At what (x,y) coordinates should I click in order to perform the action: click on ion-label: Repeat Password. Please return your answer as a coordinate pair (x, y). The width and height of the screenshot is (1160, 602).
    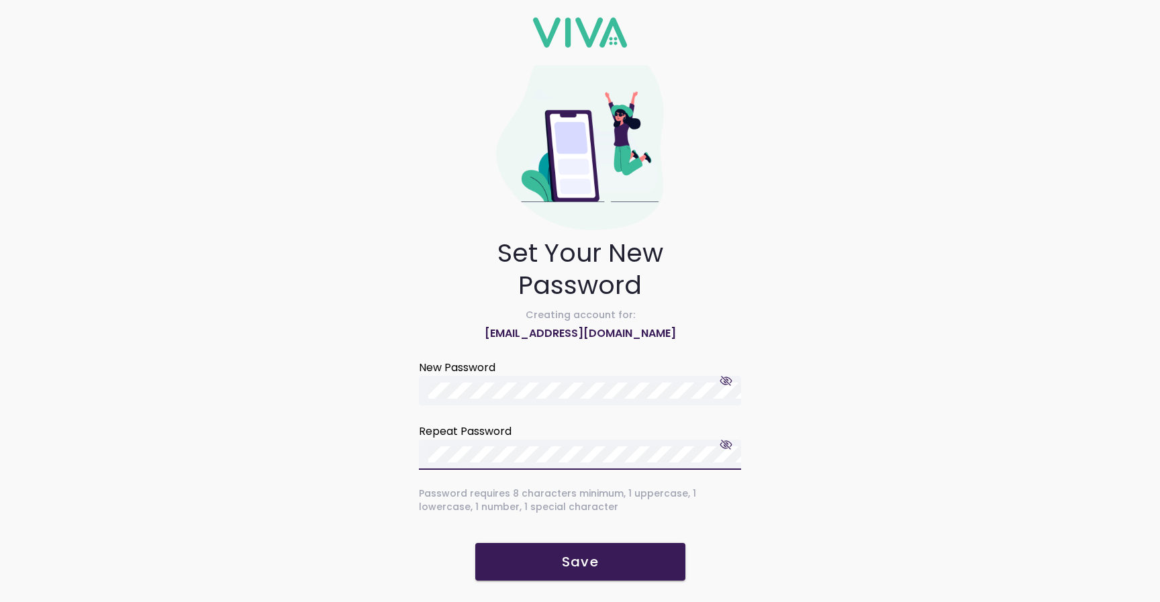
    Looking at the image, I should click on (465, 431).